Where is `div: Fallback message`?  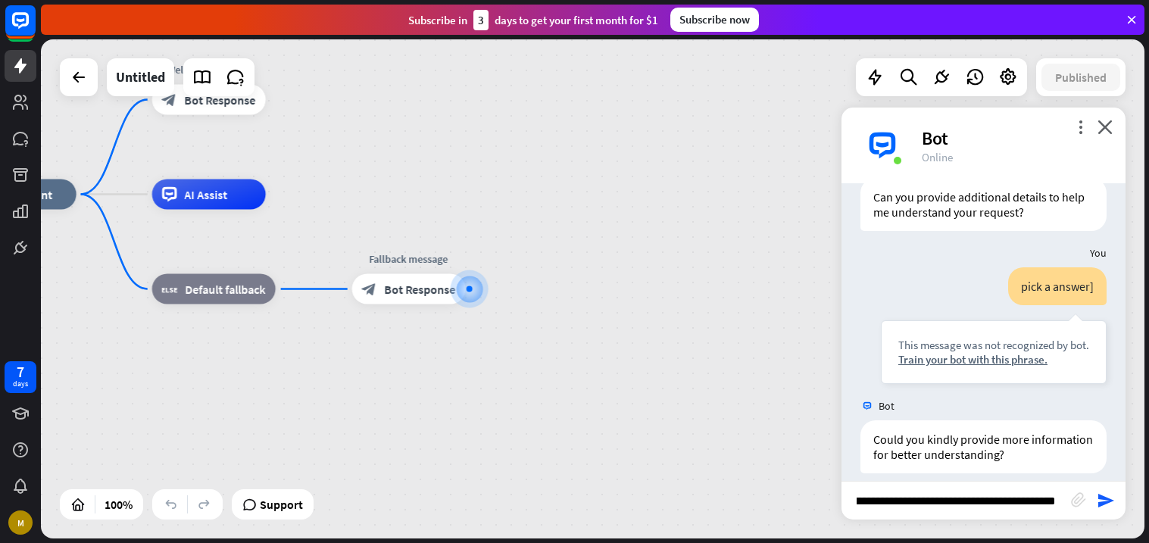 div: Fallback message is located at coordinates (409, 259).